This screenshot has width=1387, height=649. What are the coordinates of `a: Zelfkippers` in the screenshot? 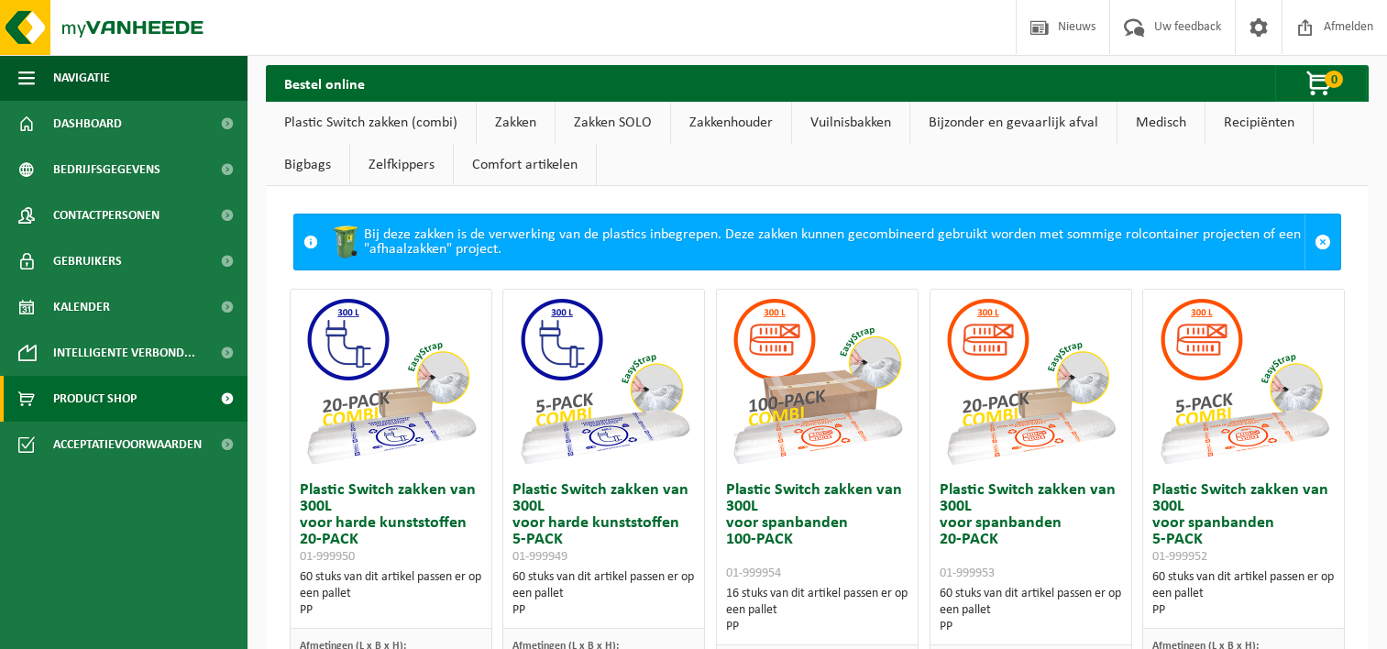 It's located at (402, 165).